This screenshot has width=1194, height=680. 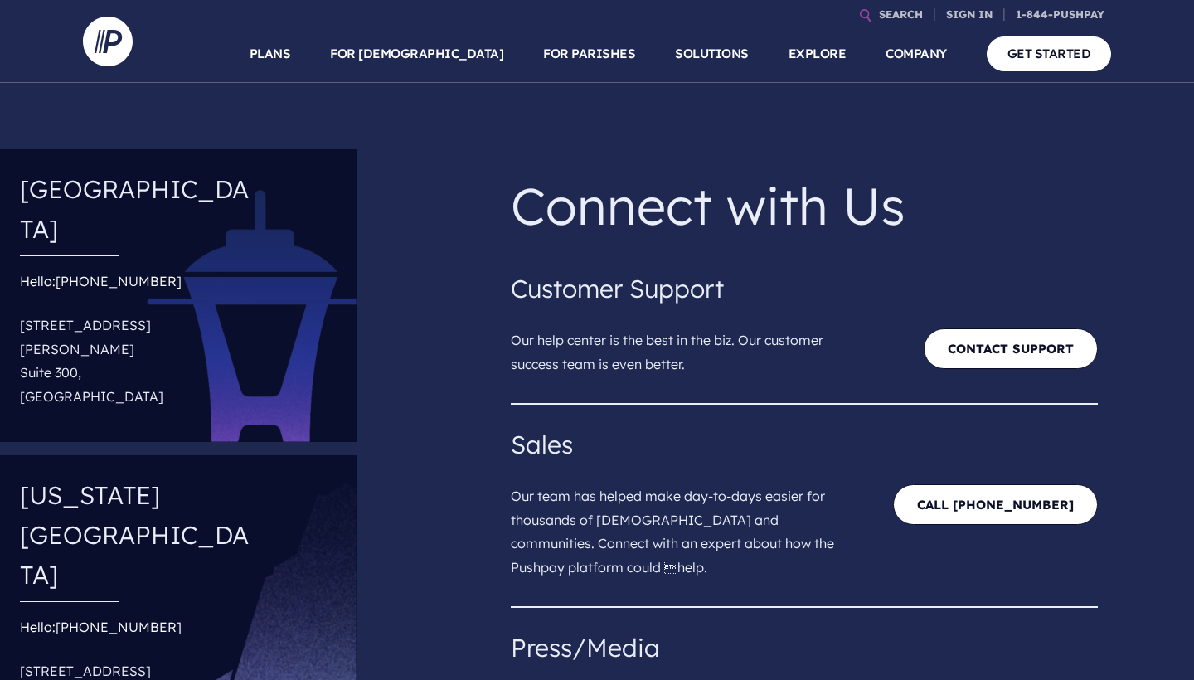 What do you see at coordinates (1011, 348) in the screenshot?
I see `a: Contact Support` at bounding box center [1011, 348].